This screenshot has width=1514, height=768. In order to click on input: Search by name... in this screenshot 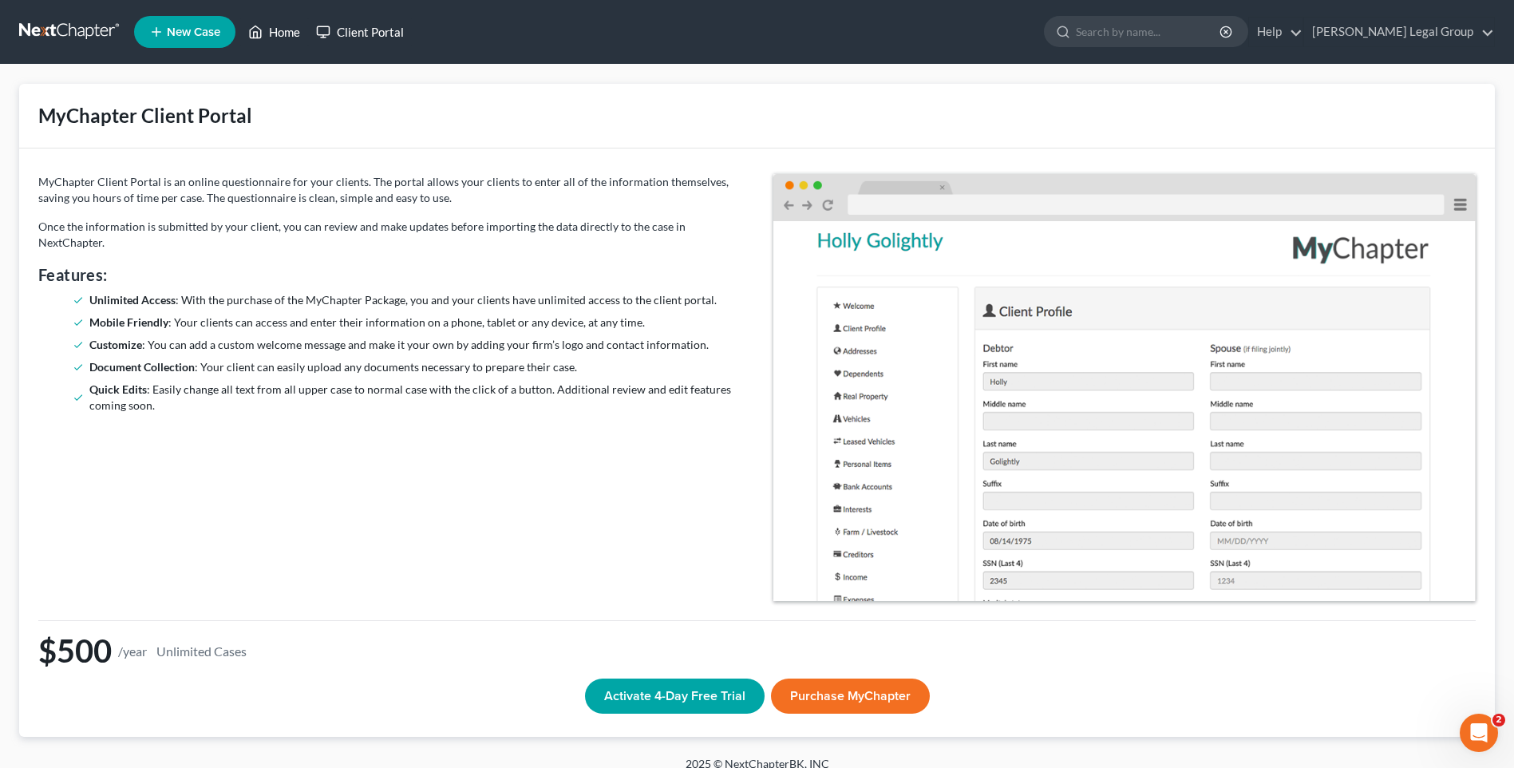, I will do `click(1149, 31)`.